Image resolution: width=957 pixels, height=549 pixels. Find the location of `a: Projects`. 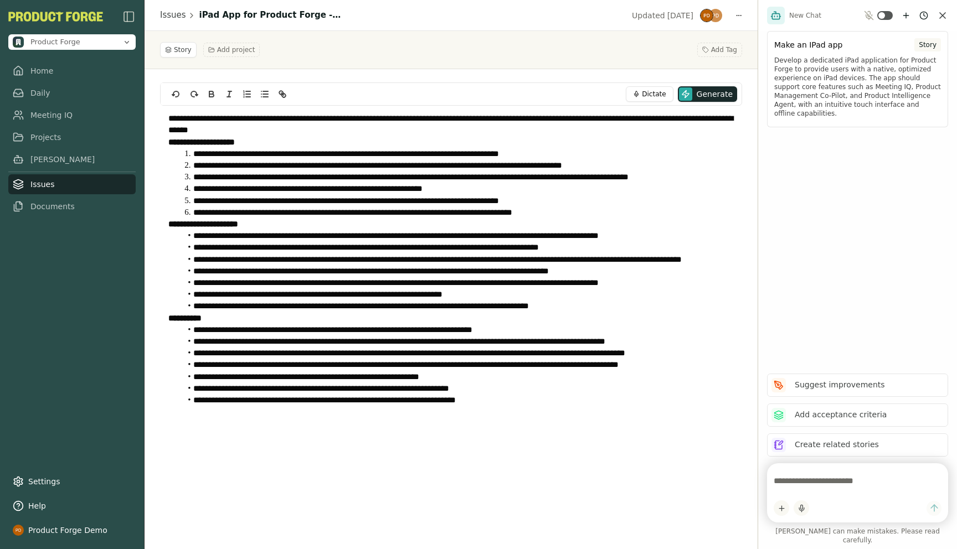

a: Projects is located at coordinates (72, 137).